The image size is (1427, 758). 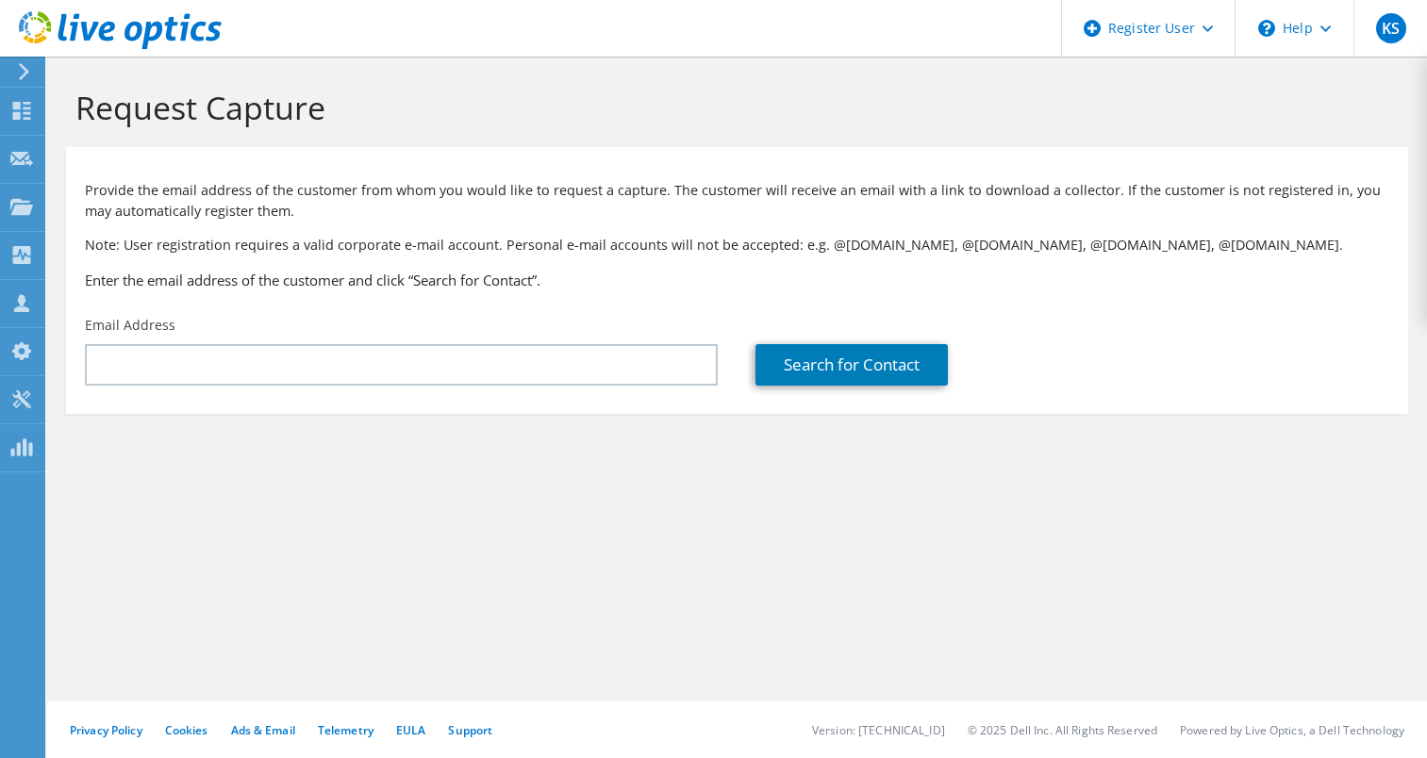 I want to click on span: KS, so click(x=1391, y=28).